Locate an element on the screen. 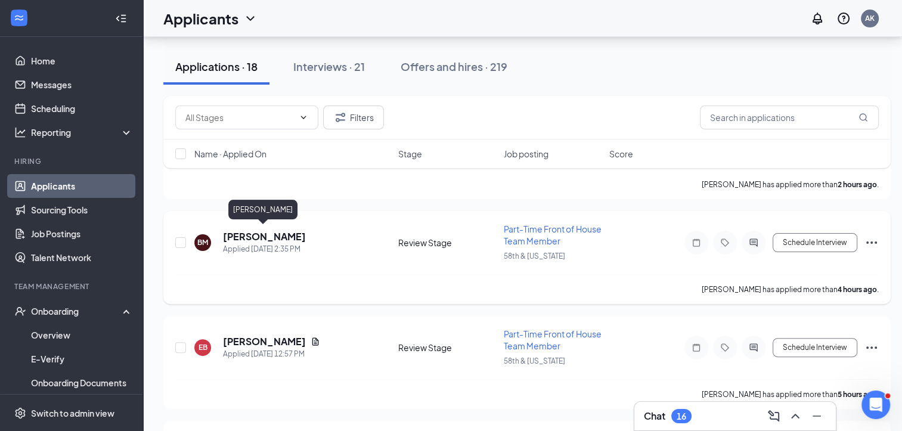 This screenshot has width=902, height=431. div: 16 is located at coordinates (681, 416).